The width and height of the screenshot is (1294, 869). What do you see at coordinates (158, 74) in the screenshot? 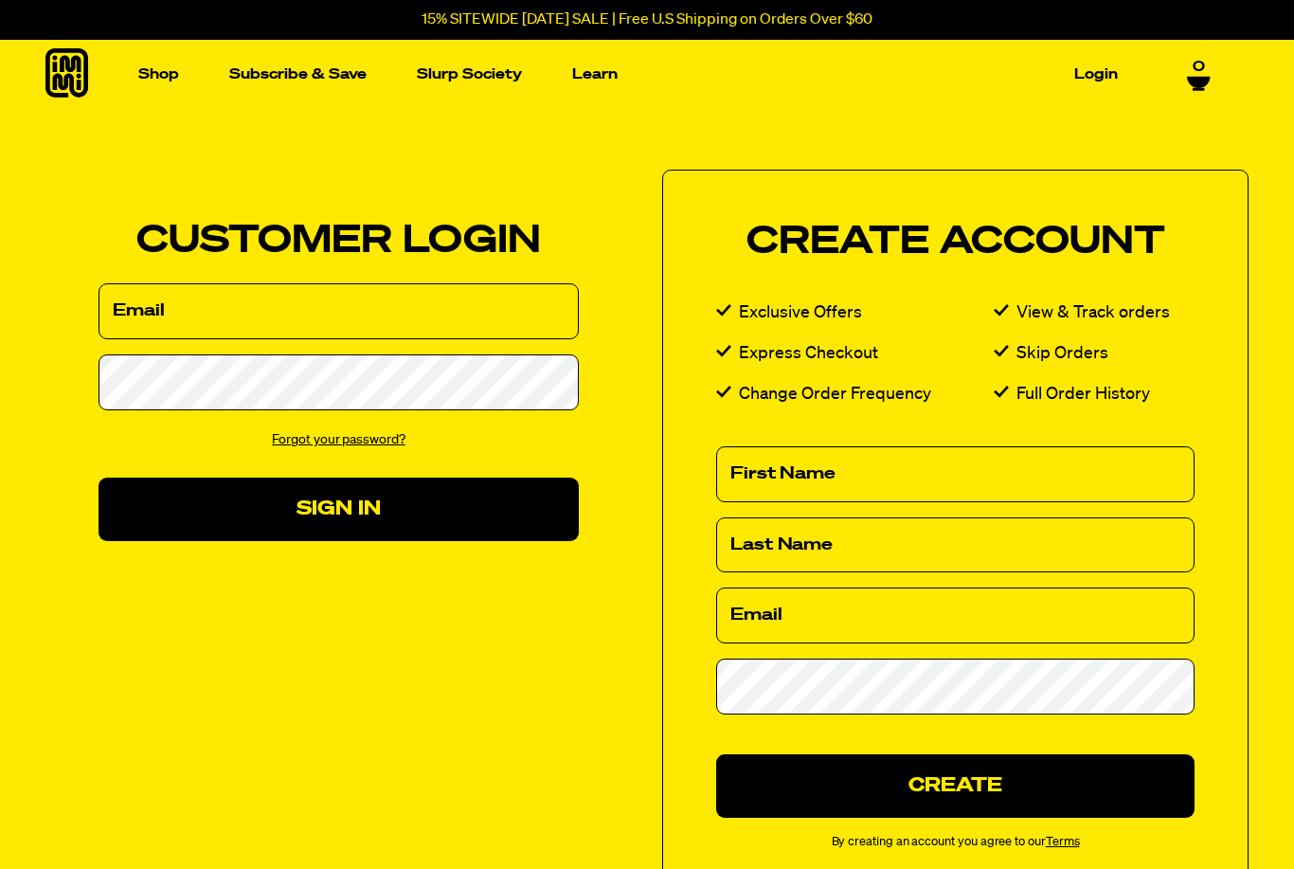
I see `a: Shop` at bounding box center [158, 74].